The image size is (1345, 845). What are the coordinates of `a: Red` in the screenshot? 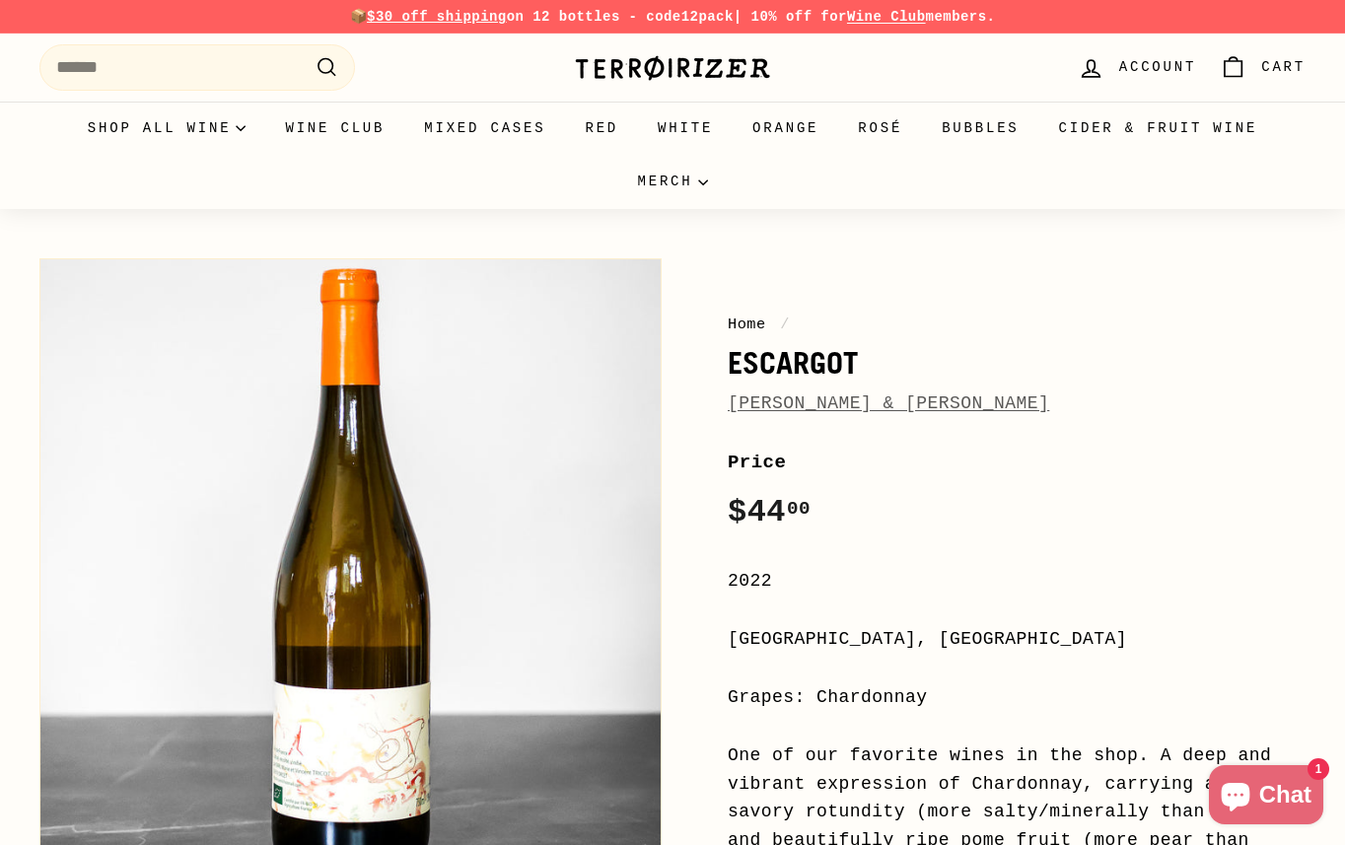 It's located at (602, 128).